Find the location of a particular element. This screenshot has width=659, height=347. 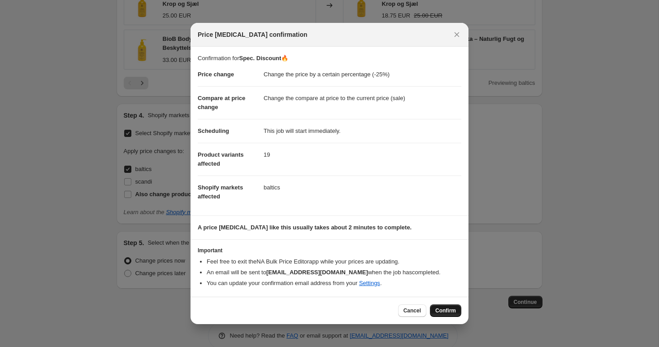

span: Scheduling is located at coordinates (213, 130).